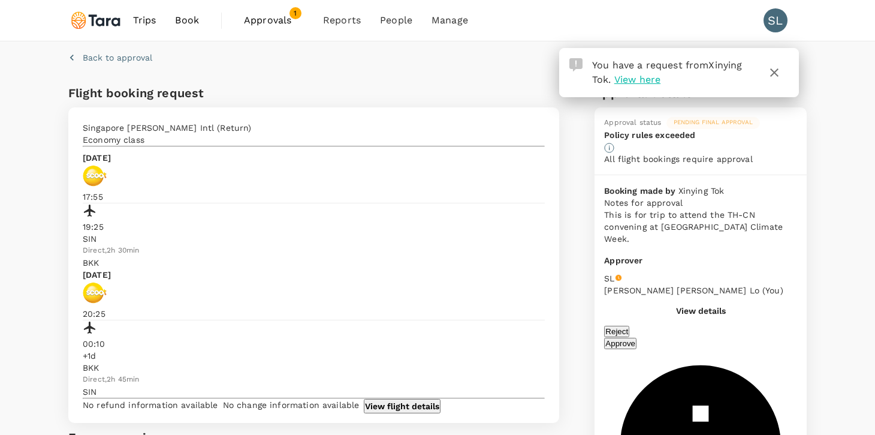 This screenshot has height=435, width=875. What do you see at coordinates (314, 140) in the screenshot?
I see `p: Economy class` at bounding box center [314, 140].